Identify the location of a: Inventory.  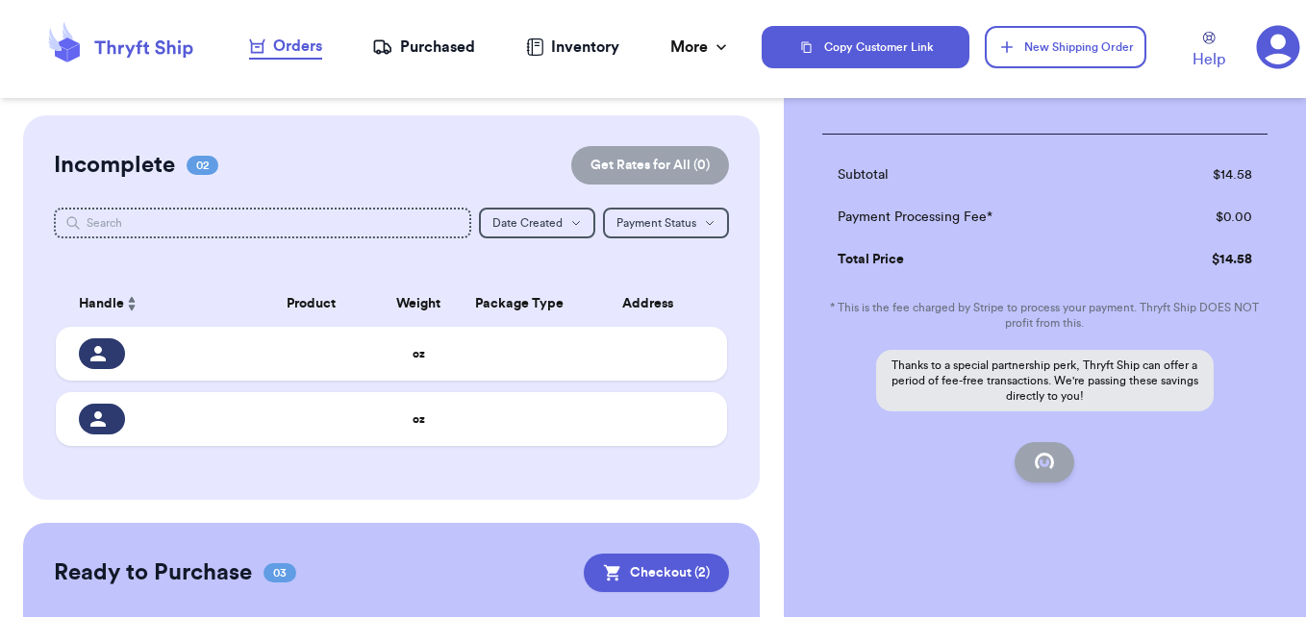
(572, 47).